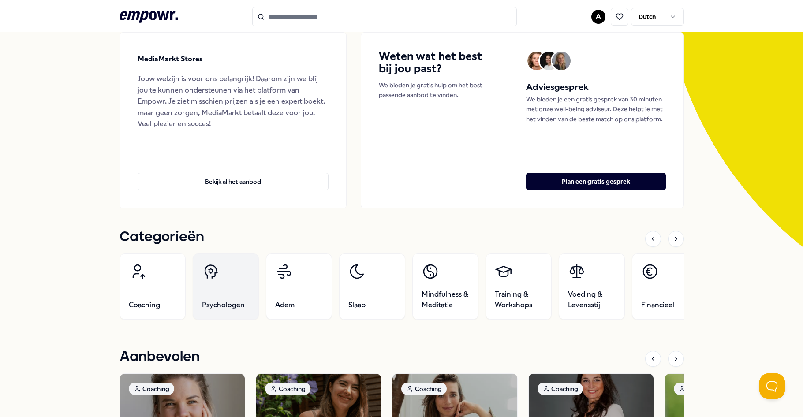 The image size is (803, 417). What do you see at coordinates (170, 59) in the screenshot?
I see `p: MediaMarkt Stores` at bounding box center [170, 59].